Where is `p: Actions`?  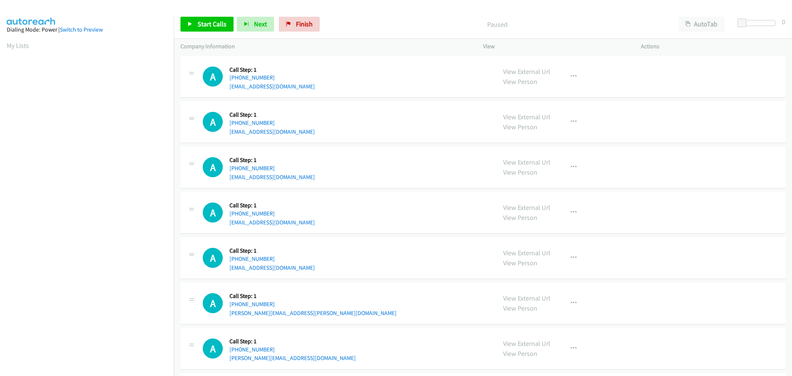
p: Actions is located at coordinates (713, 46).